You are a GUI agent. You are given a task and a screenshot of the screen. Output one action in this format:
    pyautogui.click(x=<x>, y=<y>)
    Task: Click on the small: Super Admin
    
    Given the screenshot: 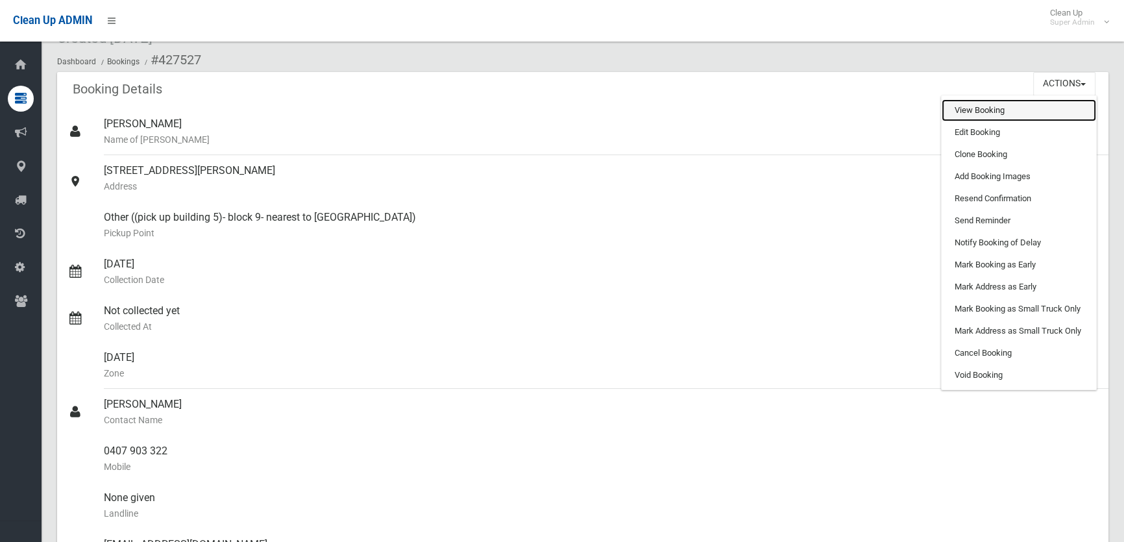 What is the action you would take?
    pyautogui.click(x=1072, y=22)
    